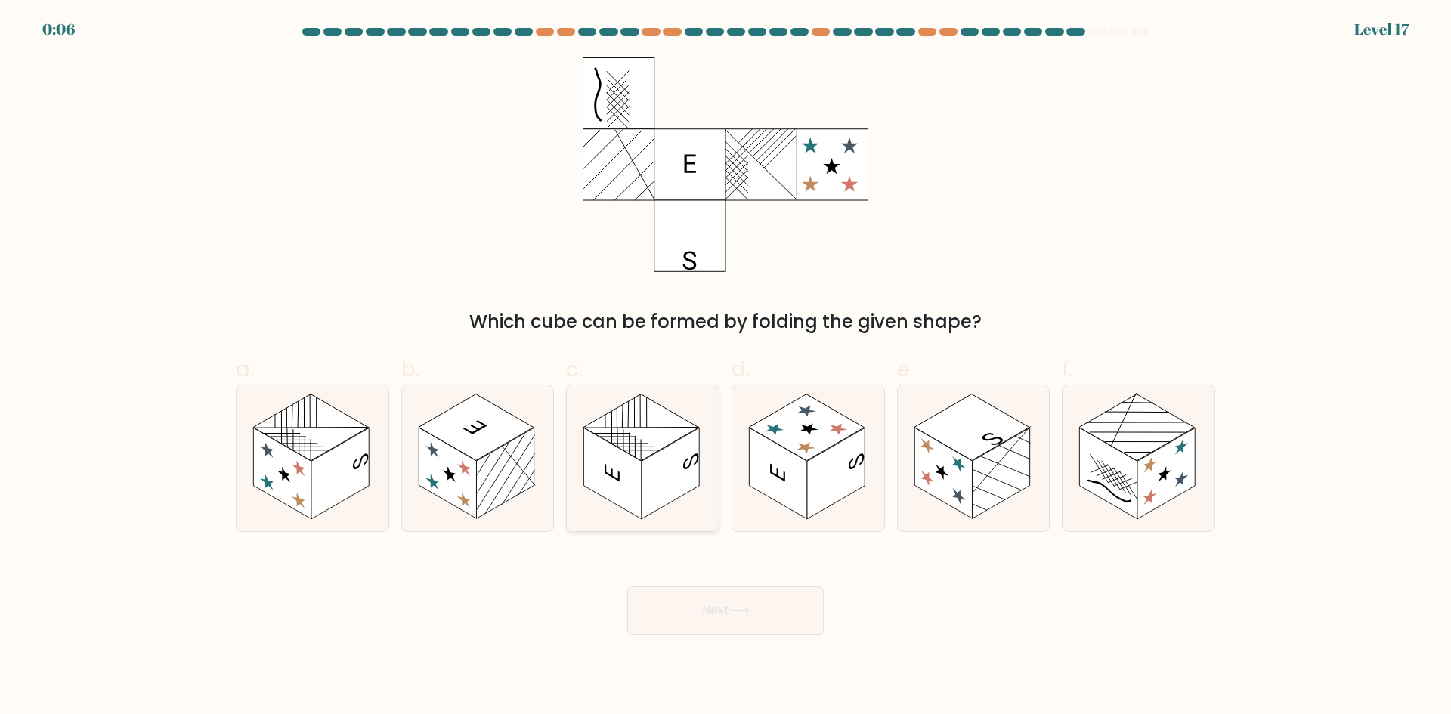  I want to click on div: Level 17, so click(1382, 29).